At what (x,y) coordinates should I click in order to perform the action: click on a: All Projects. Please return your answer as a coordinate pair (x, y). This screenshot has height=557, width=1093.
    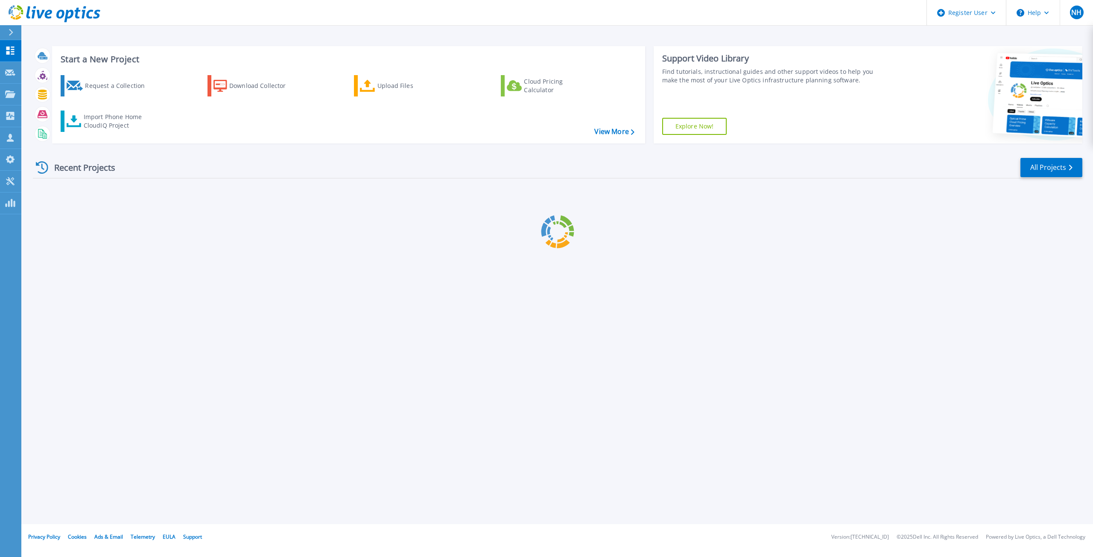
    Looking at the image, I should click on (1051, 167).